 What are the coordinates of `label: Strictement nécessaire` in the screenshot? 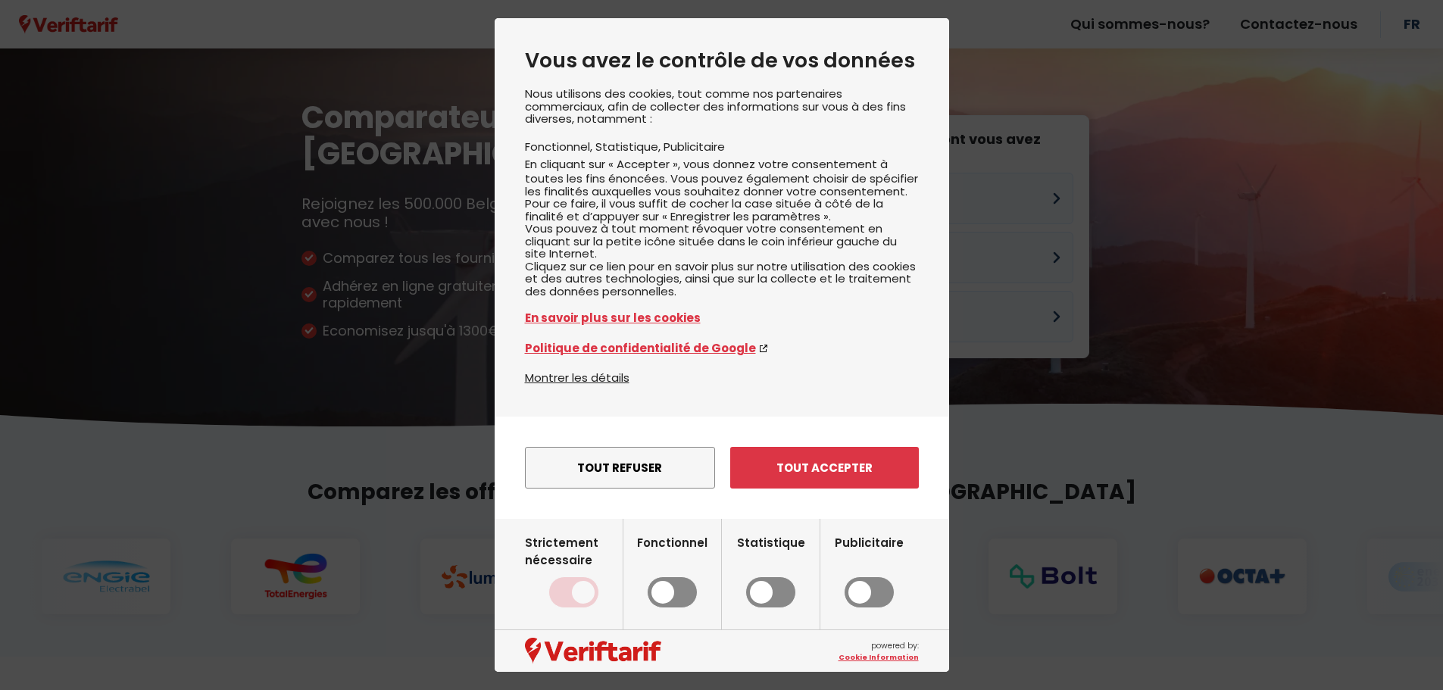 It's located at (574, 571).